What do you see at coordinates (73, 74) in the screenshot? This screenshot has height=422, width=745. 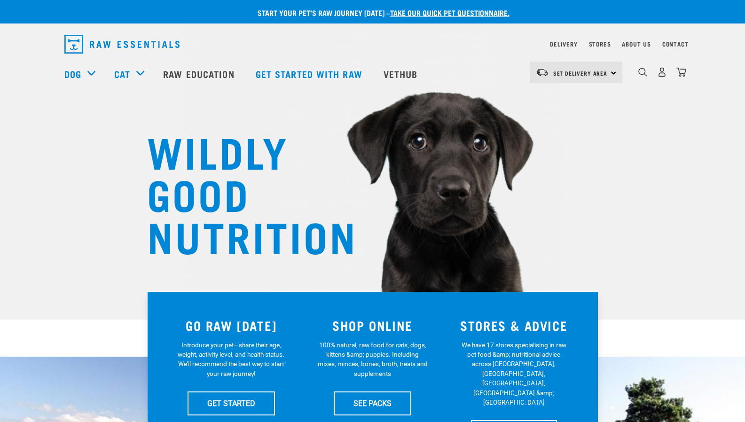 I see `a: Dog` at bounding box center [73, 74].